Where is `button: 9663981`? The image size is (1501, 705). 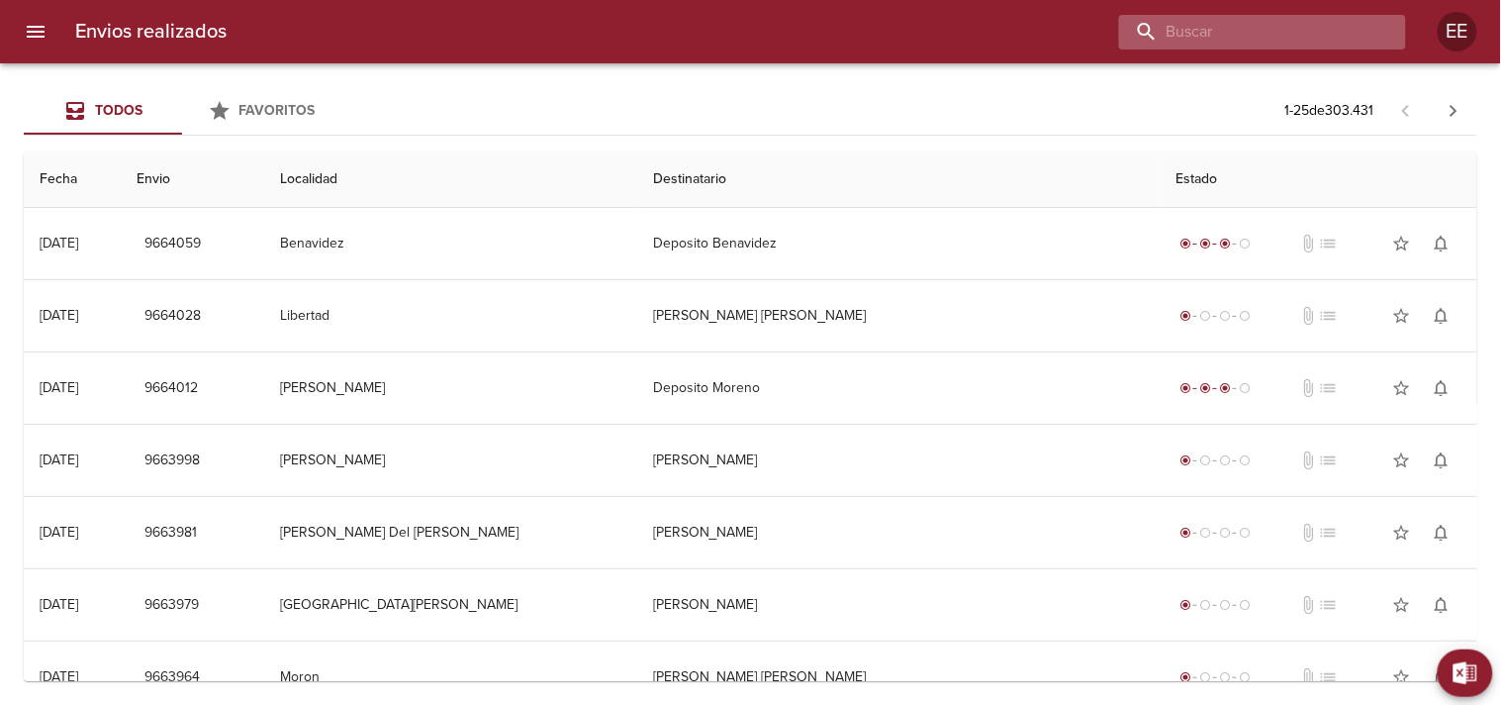
button: 9663981 is located at coordinates (170, 532).